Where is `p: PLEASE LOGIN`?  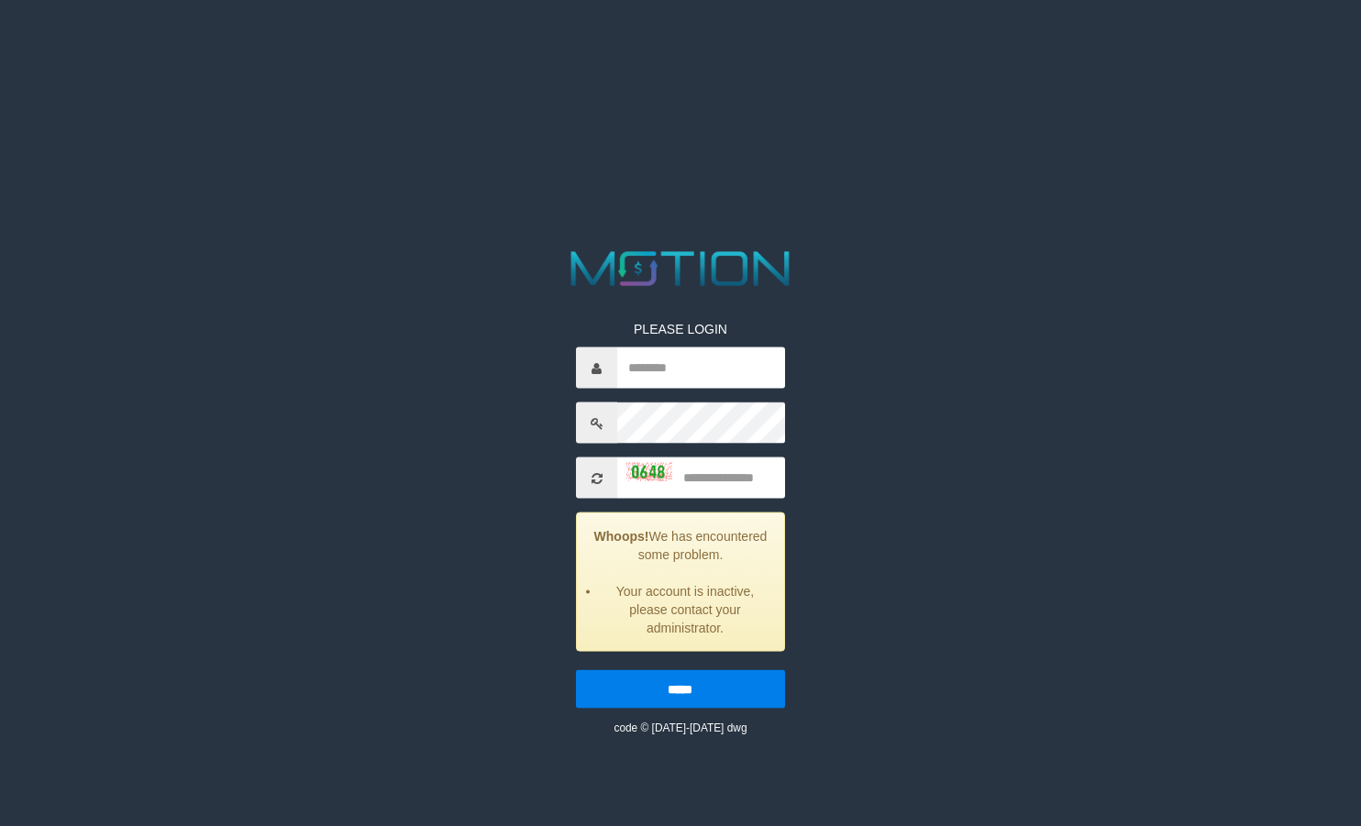
p: PLEASE LOGIN is located at coordinates (680, 329).